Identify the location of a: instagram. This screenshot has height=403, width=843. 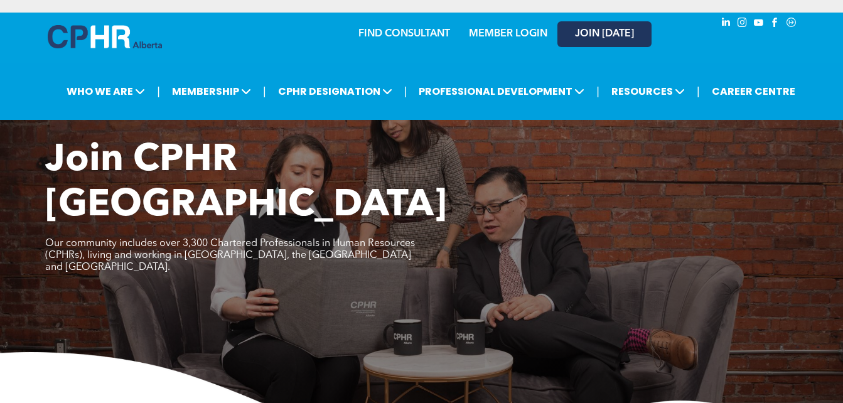
(743, 24).